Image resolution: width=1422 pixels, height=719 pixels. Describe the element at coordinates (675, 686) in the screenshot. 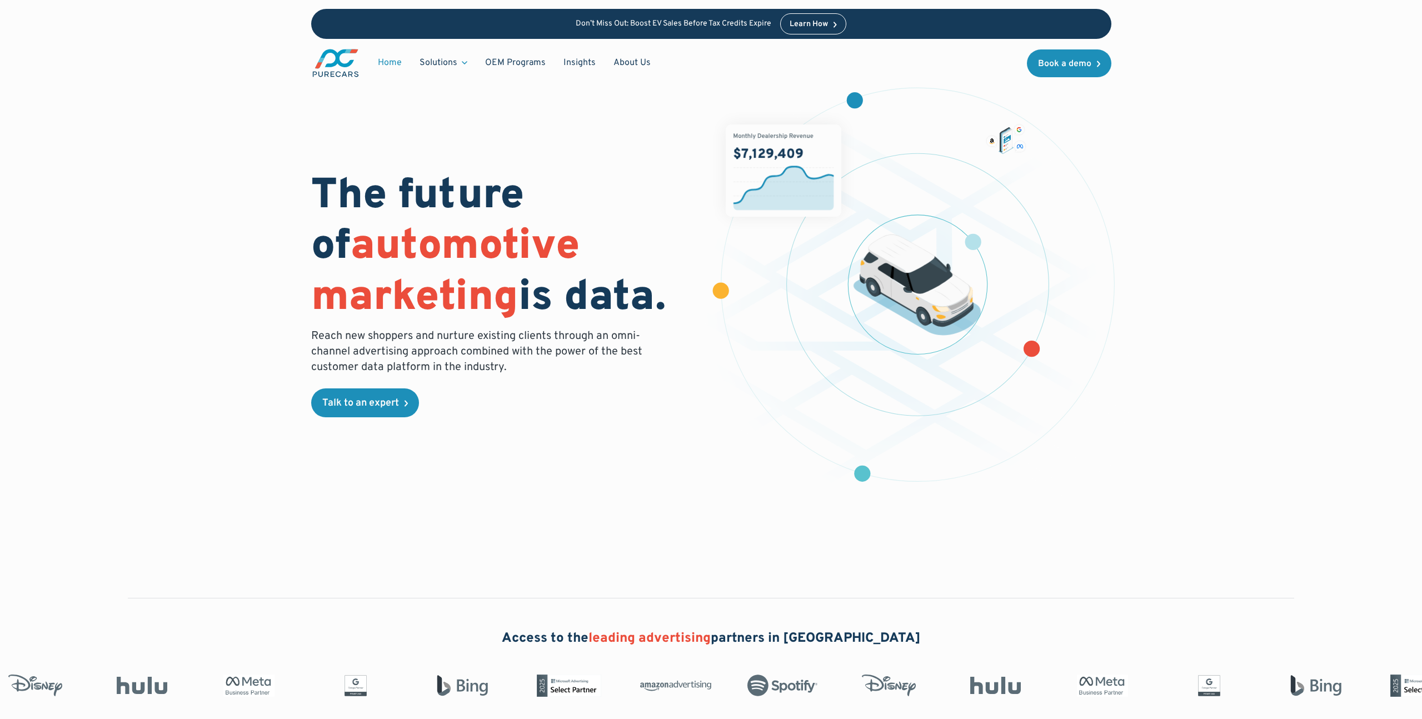

I see `img: Amazon Advertising` at that location.